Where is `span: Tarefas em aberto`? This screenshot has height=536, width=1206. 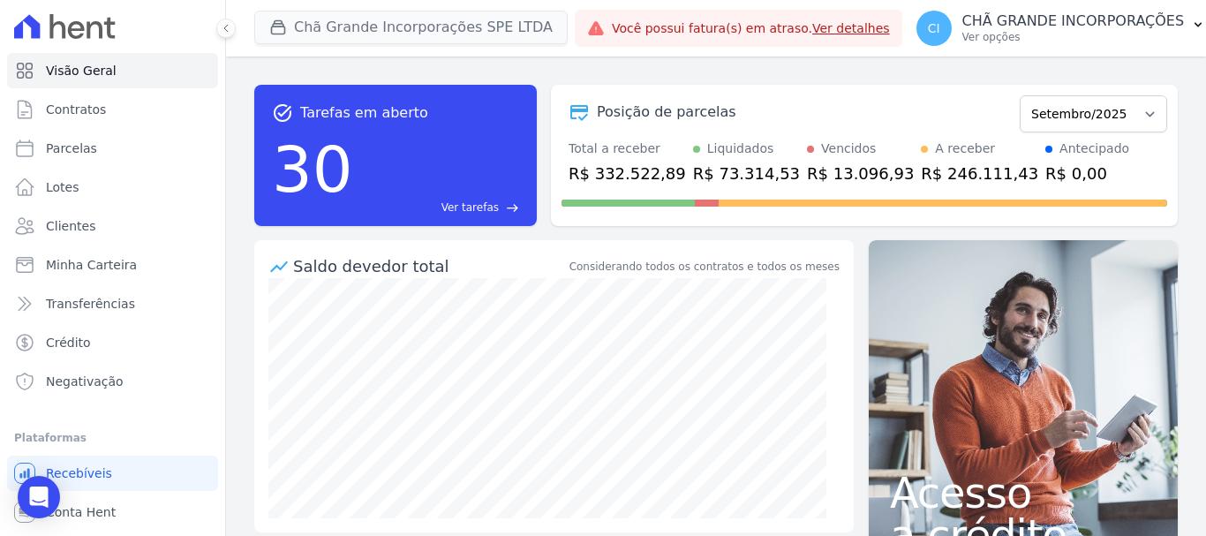
span: Tarefas em aberto is located at coordinates (364, 113).